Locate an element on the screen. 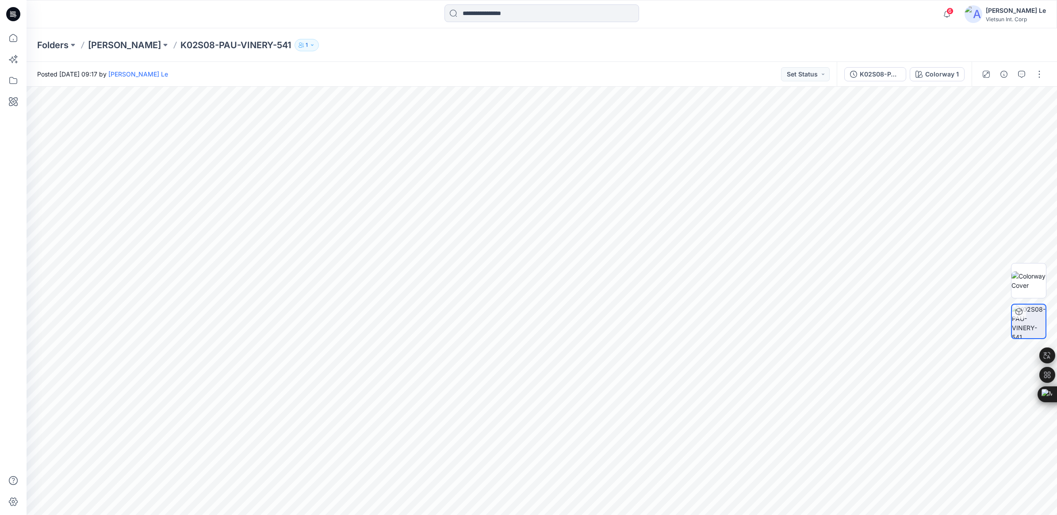 This screenshot has height=515, width=1057. img: Colorway Cover is located at coordinates (1028, 281).